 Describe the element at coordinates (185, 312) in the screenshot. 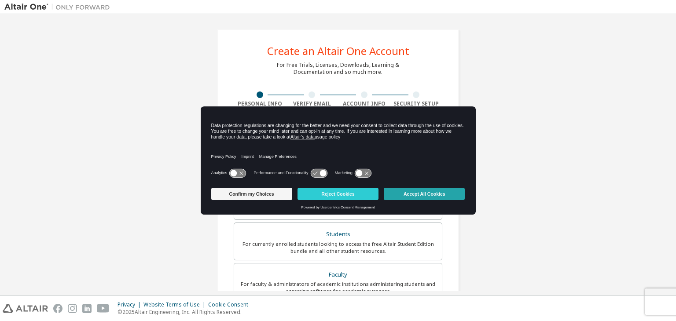

I see `p: © 2025 Altair Engineering, Inc. All Rights Reserved.` at that location.